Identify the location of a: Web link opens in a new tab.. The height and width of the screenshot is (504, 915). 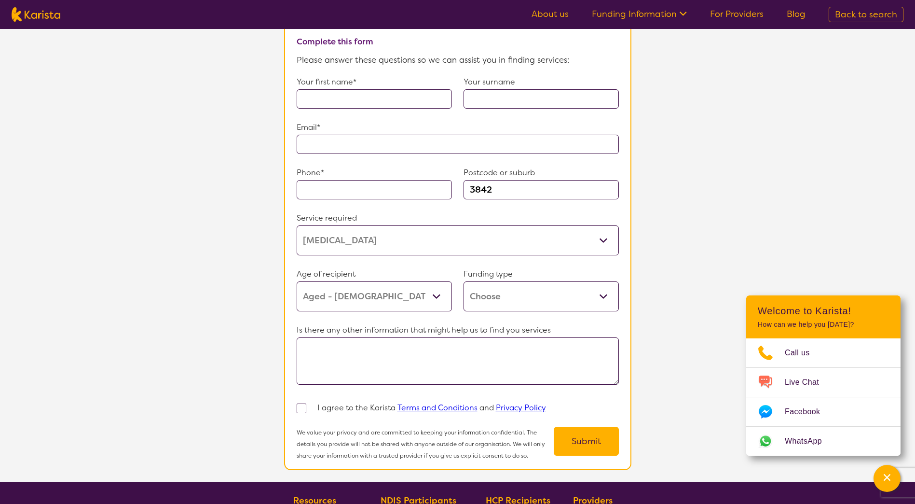
(824, 441).